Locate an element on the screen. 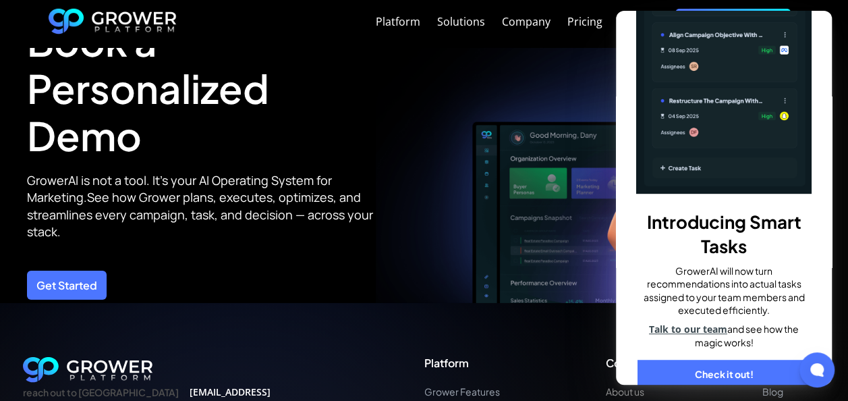  b: Talk to our team is located at coordinates (688, 329).